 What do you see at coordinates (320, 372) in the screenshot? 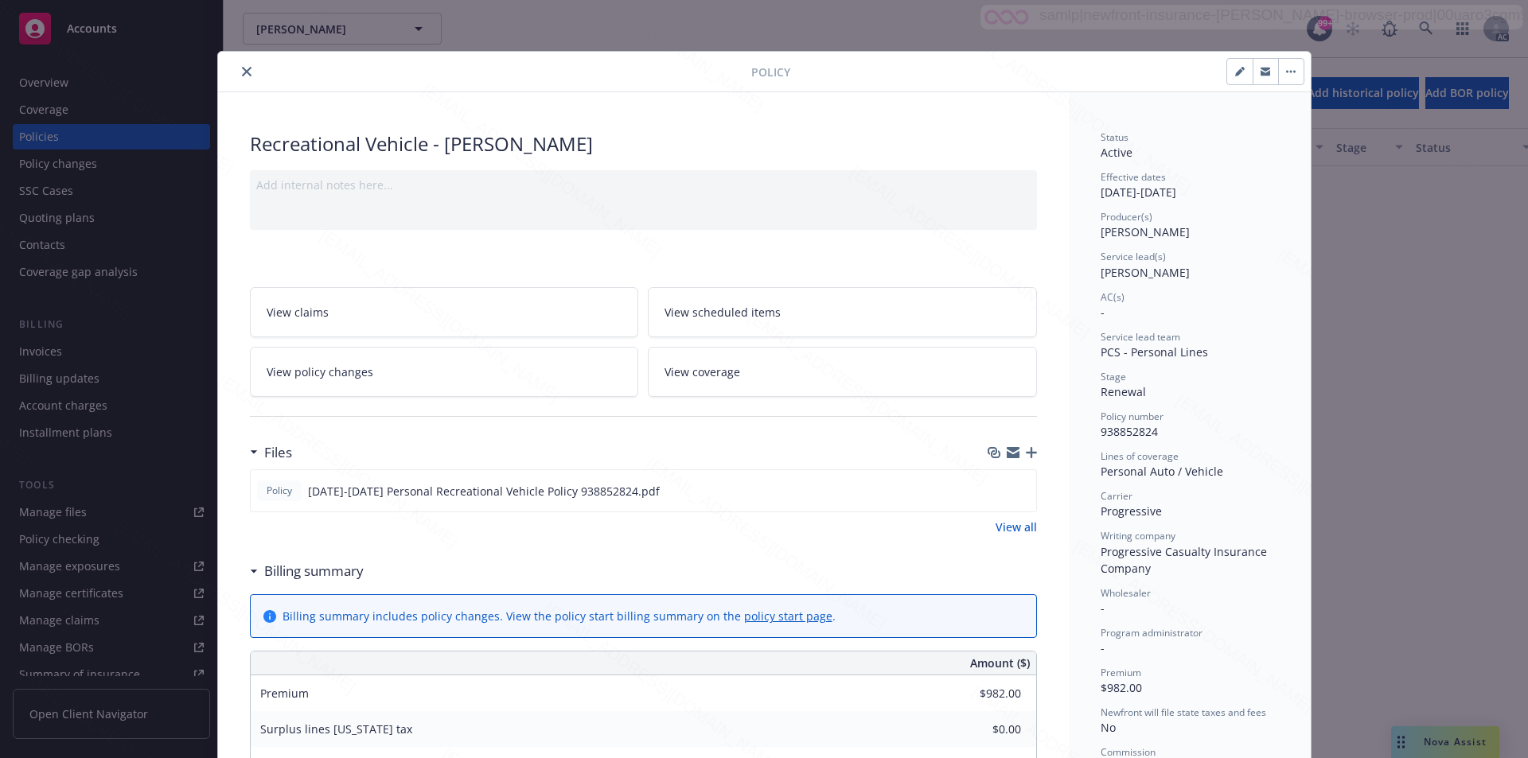
I see `span: View policy changes` at bounding box center [320, 372].